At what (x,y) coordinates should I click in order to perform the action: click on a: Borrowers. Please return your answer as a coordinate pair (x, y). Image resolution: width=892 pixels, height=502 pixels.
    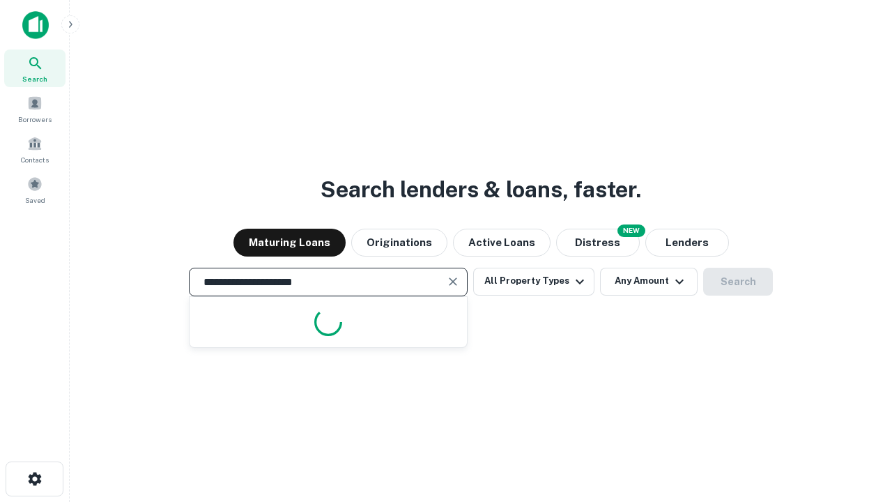
    Looking at the image, I should click on (35, 109).